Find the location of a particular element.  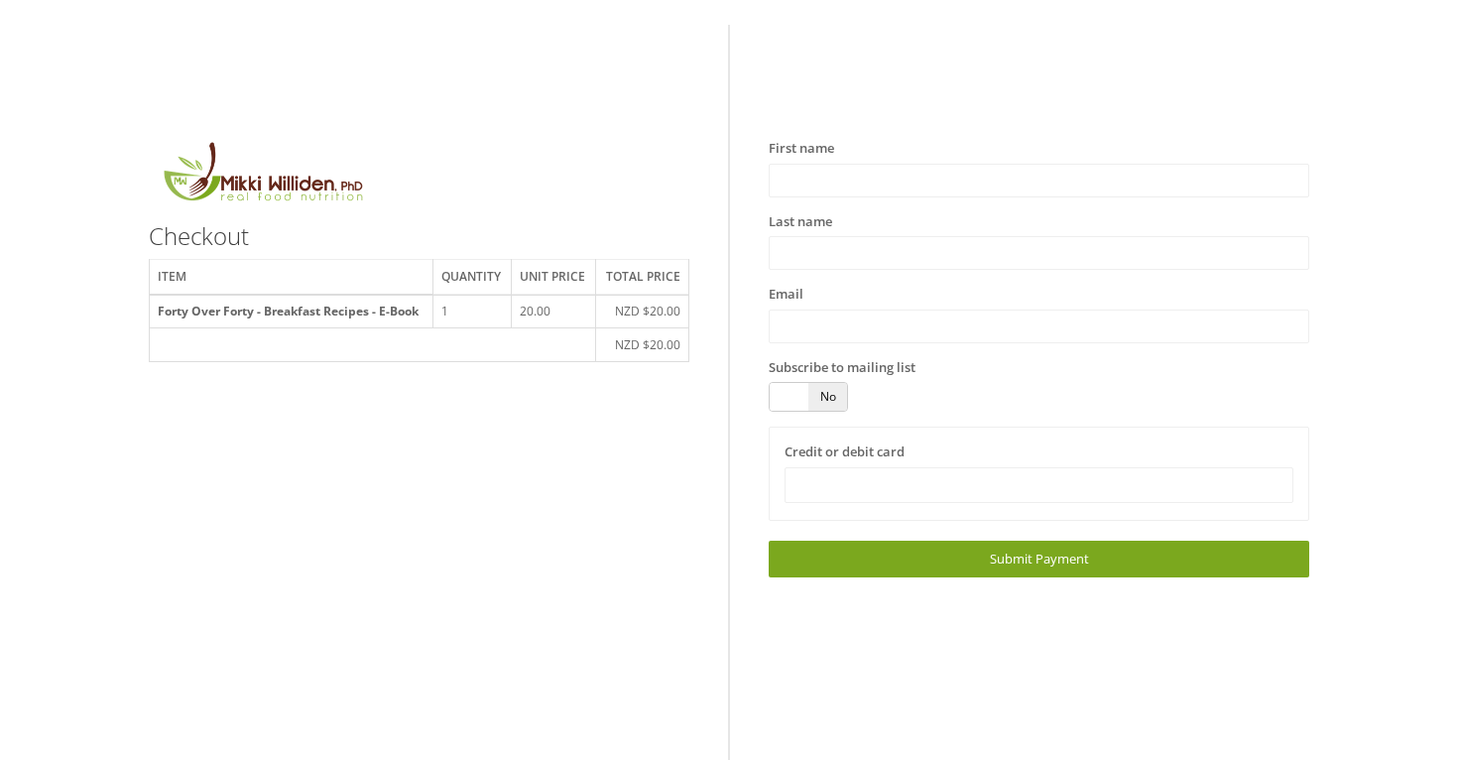

th: Total price is located at coordinates (642, 277).